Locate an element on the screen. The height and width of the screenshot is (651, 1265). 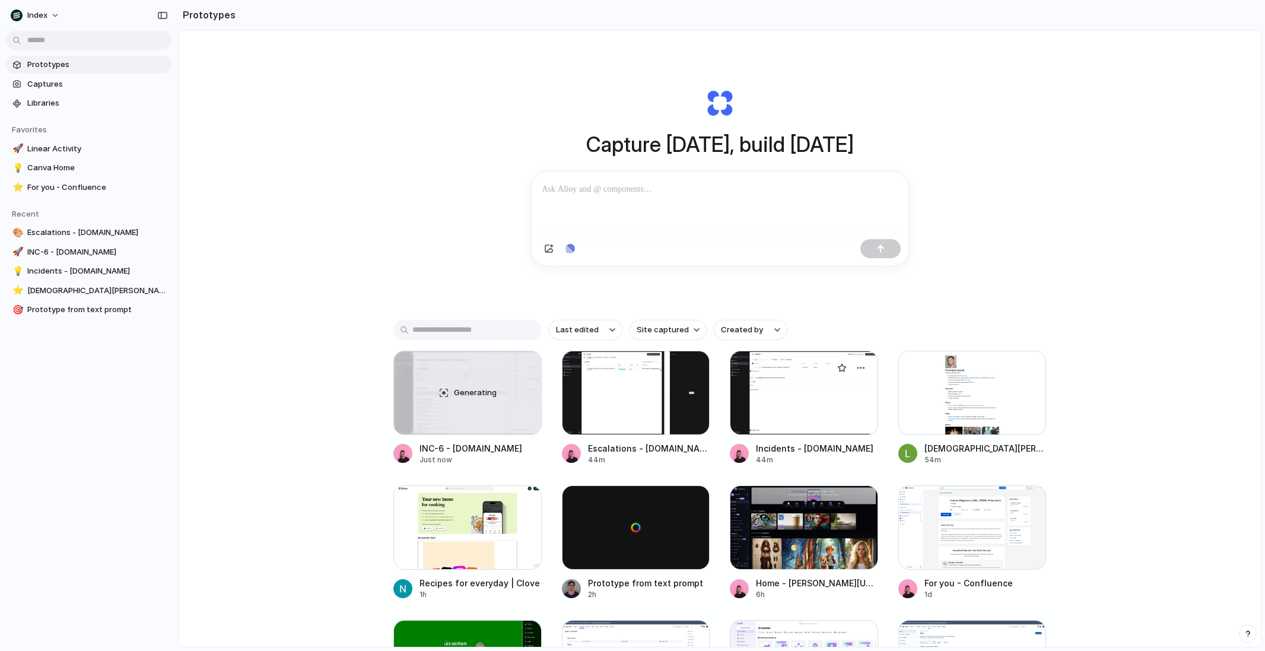
span: Favorites is located at coordinates (29, 129).